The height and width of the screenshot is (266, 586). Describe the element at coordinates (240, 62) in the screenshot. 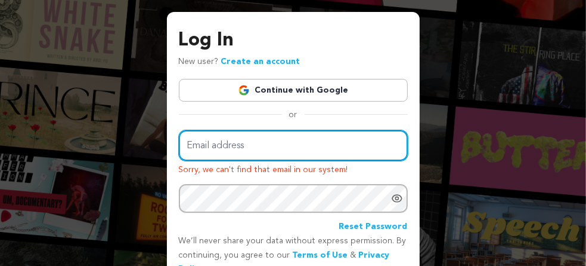

I see `p: New user?` at that location.